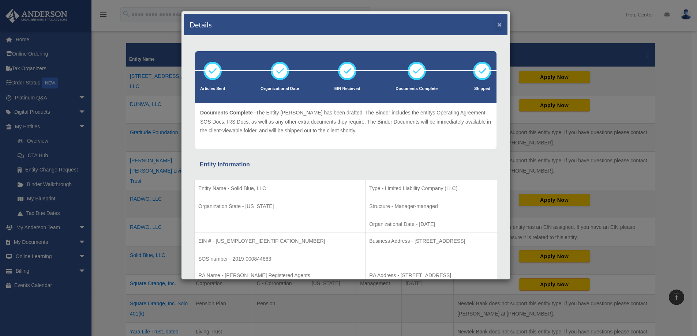 The height and width of the screenshot is (336, 697). I want to click on p: Entity Name - Solid Blue, LLC, so click(280, 188).